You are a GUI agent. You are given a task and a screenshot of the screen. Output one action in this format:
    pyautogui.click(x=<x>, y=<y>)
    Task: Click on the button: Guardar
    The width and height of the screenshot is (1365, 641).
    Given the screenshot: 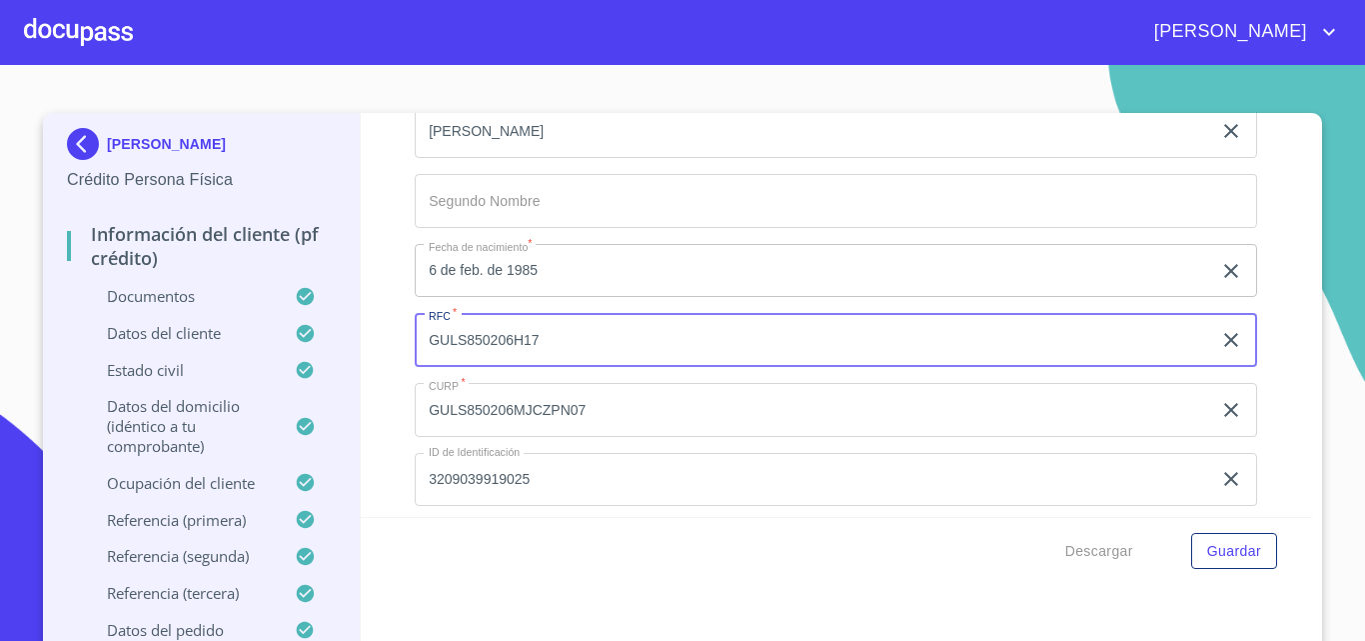 What is the action you would take?
    pyautogui.click(x=1234, y=551)
    